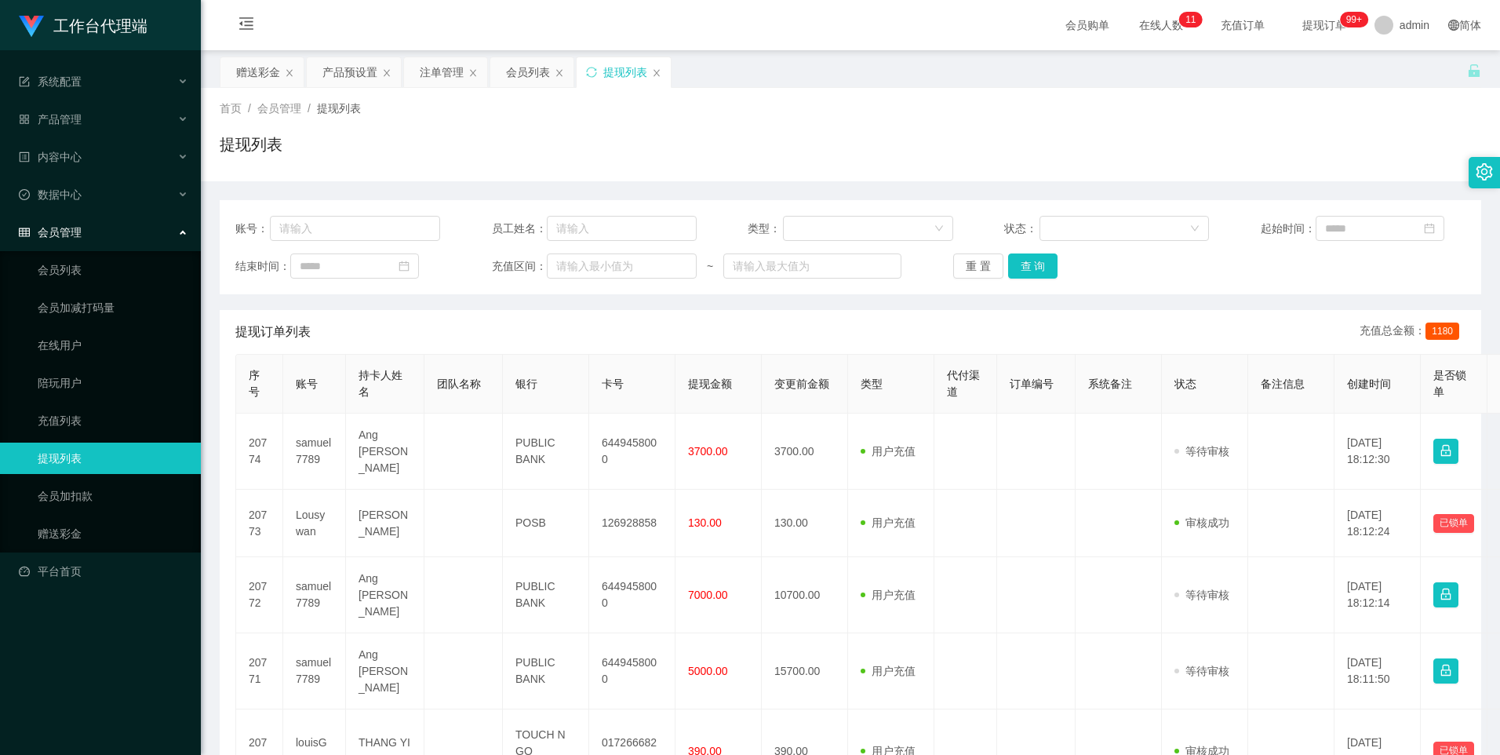  What do you see at coordinates (113, 383) in the screenshot?
I see `a: 陪玩用户` at bounding box center [113, 383].